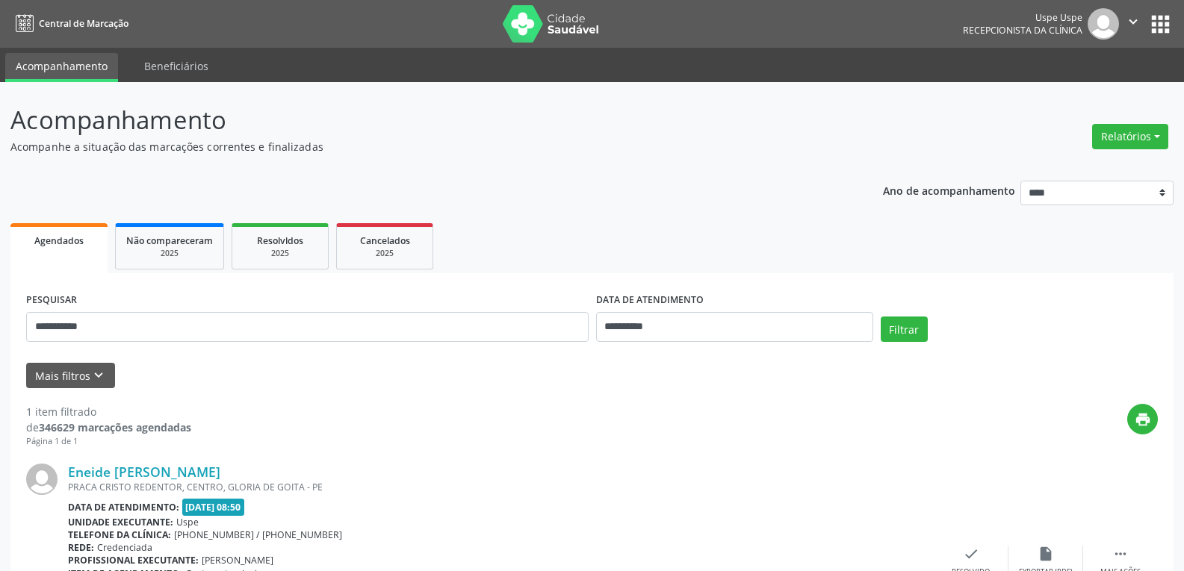 The height and width of the screenshot is (571, 1184). I want to click on span: Recepcionista da clínica, so click(1022, 30).